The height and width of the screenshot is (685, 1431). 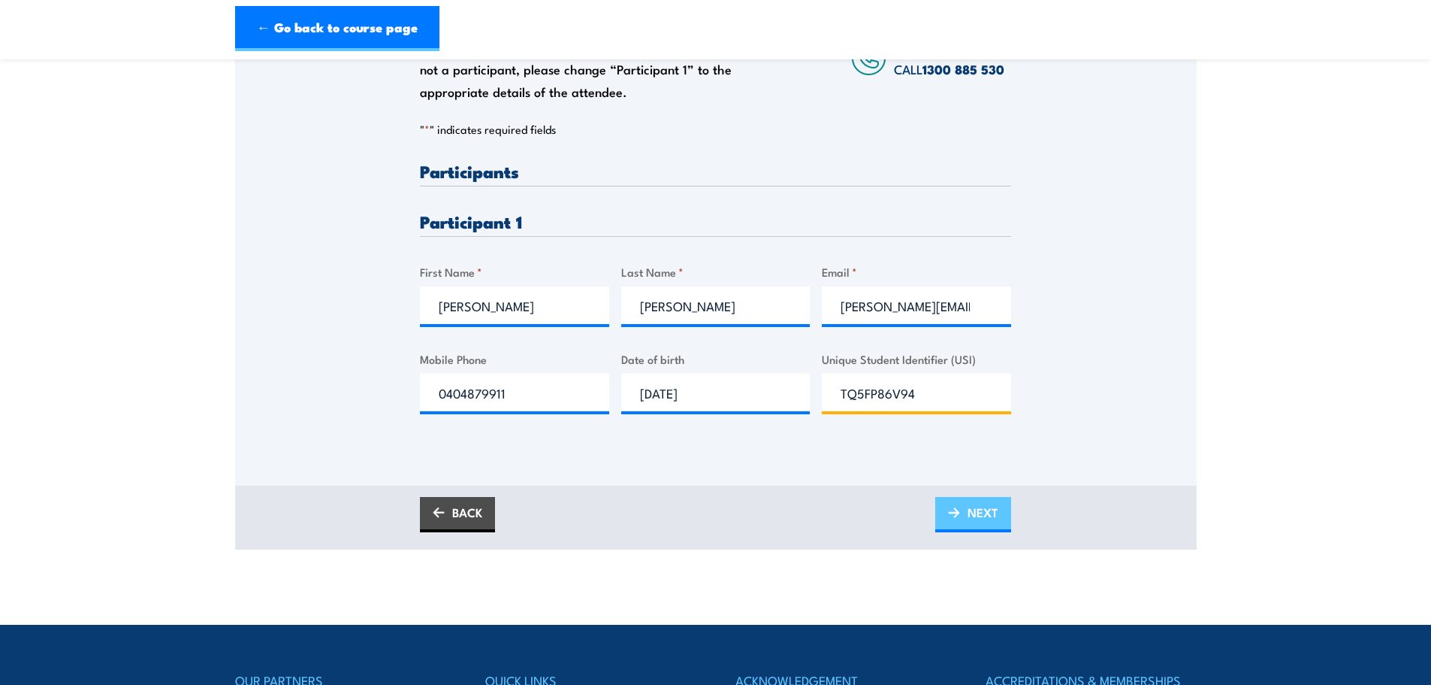 What do you see at coordinates (458, 514) in the screenshot?
I see `a: BACK` at bounding box center [458, 514].